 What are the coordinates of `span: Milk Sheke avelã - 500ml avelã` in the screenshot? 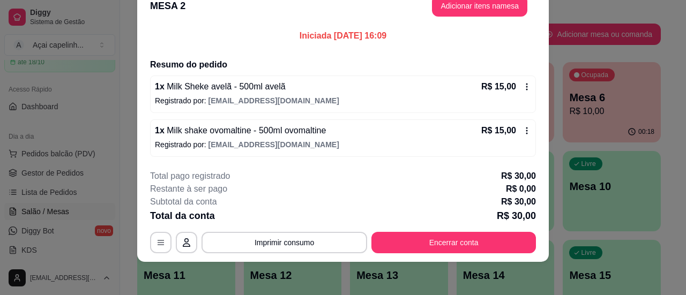 It's located at (225, 86).